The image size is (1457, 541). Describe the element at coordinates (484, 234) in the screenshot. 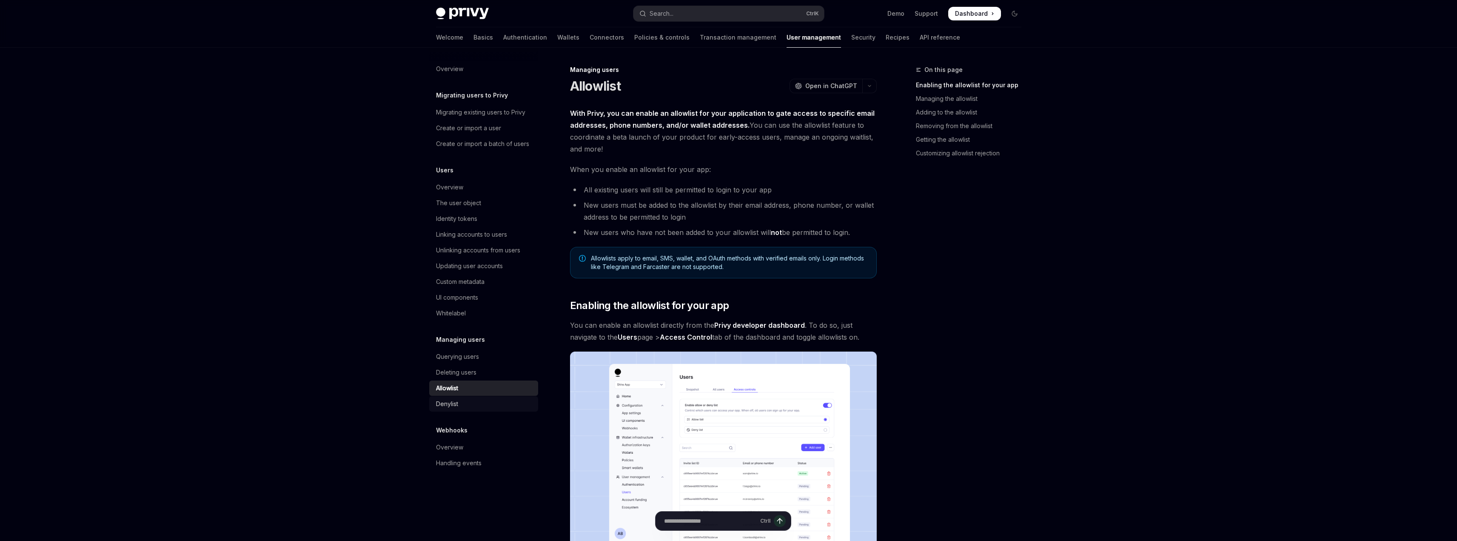

I see `a: Linking accounts to users` at that location.